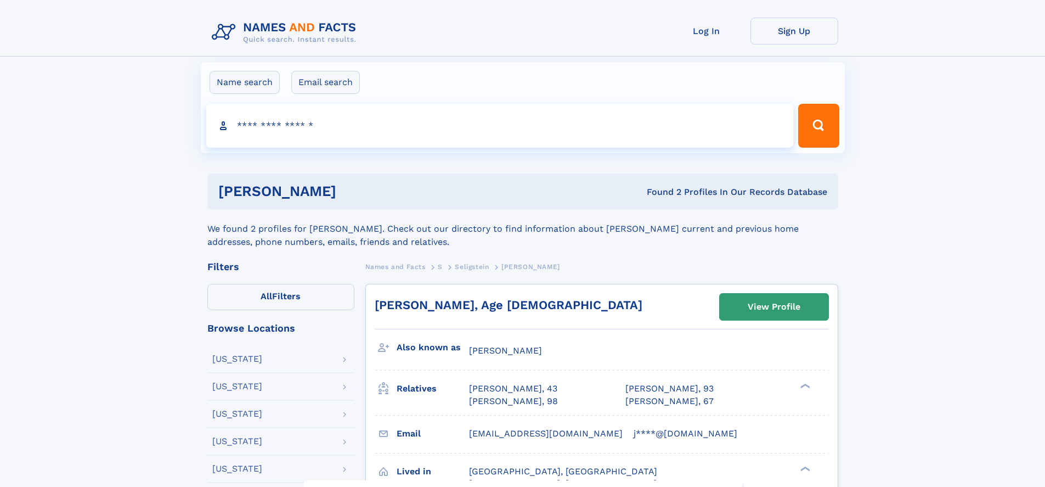 The height and width of the screenshot is (487, 1045). I want to click on h3: Relatives, so click(433, 388).